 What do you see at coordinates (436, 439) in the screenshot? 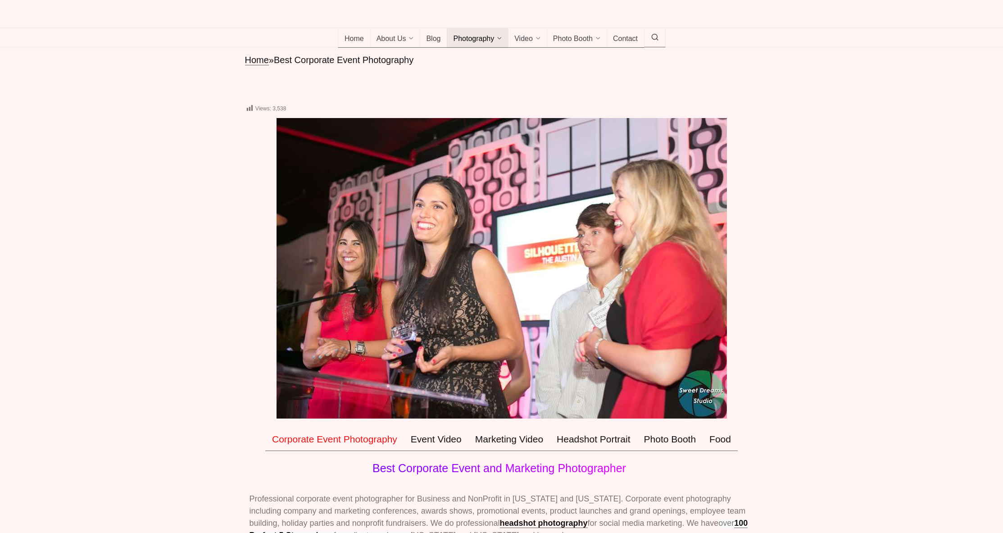
I see `a: Event Video` at bounding box center [436, 439].